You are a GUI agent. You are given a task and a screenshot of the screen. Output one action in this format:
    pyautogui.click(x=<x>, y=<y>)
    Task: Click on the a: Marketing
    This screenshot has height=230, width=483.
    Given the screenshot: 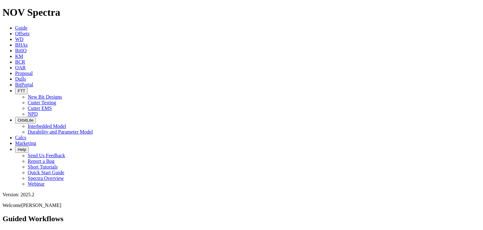 What is the action you would take?
    pyautogui.click(x=25, y=143)
    